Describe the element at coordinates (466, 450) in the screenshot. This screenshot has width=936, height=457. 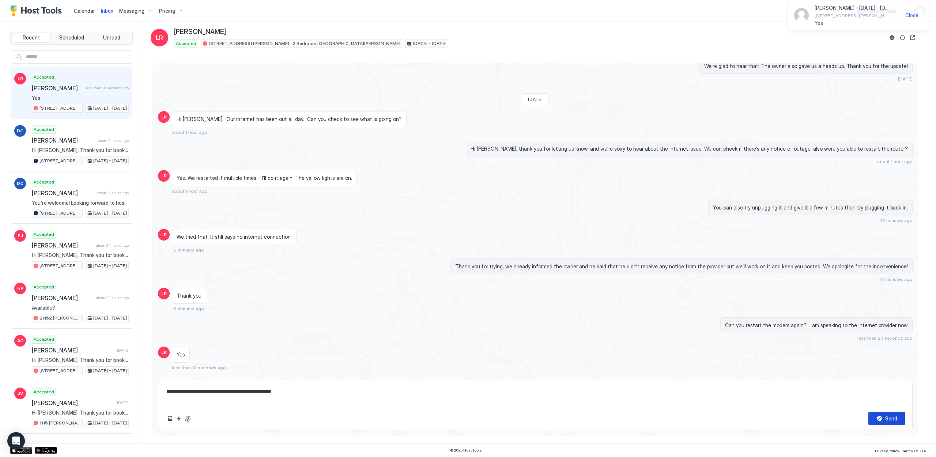
I see `span: © 2025 Host Tools` at that location.